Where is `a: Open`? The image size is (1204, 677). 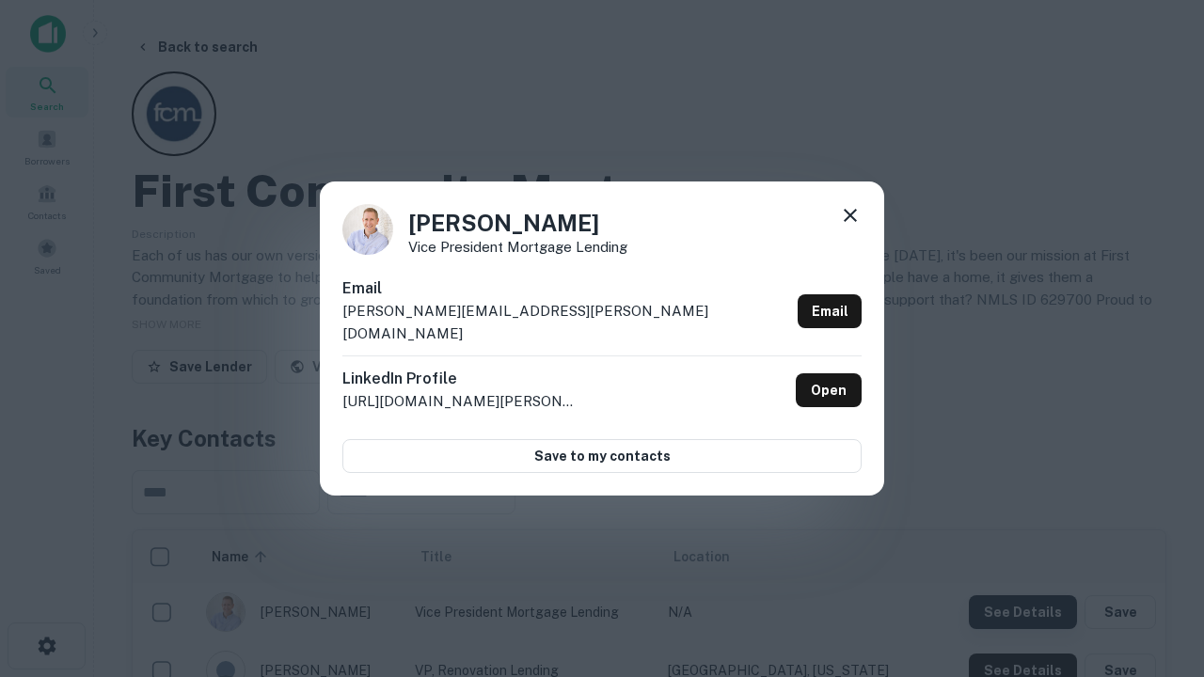 a: Open is located at coordinates (829, 390).